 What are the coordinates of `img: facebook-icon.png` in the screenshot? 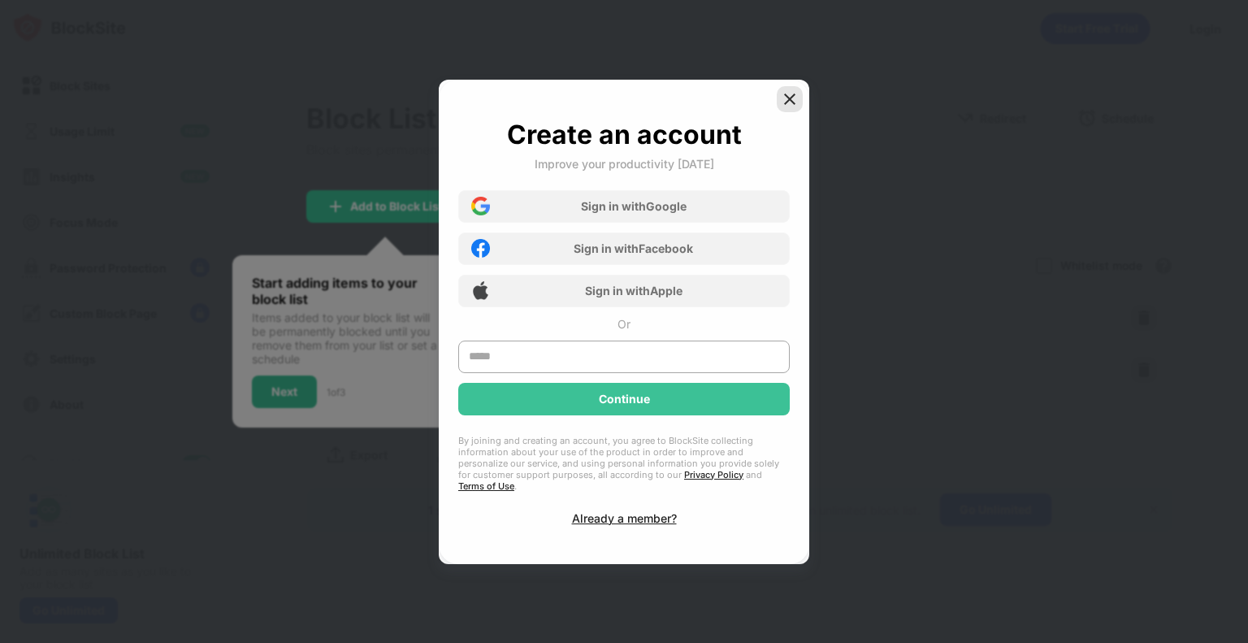 It's located at (480, 248).